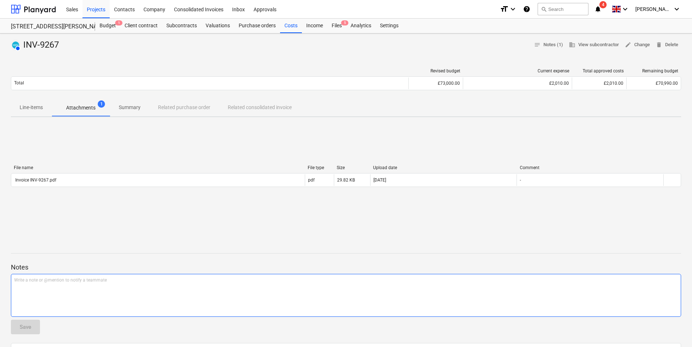 The height and width of the screenshot is (347, 692). What do you see at coordinates (257, 26) in the screenshot?
I see `div: Purchase orders` at bounding box center [257, 26].